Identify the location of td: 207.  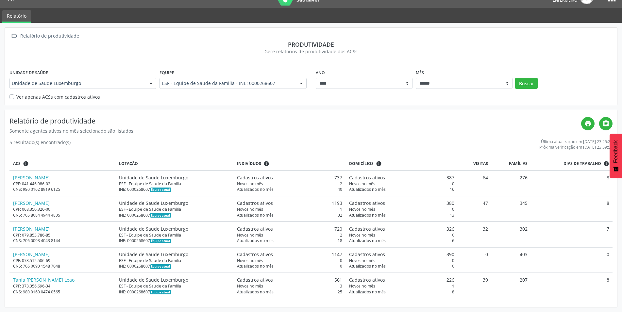
(511, 285).